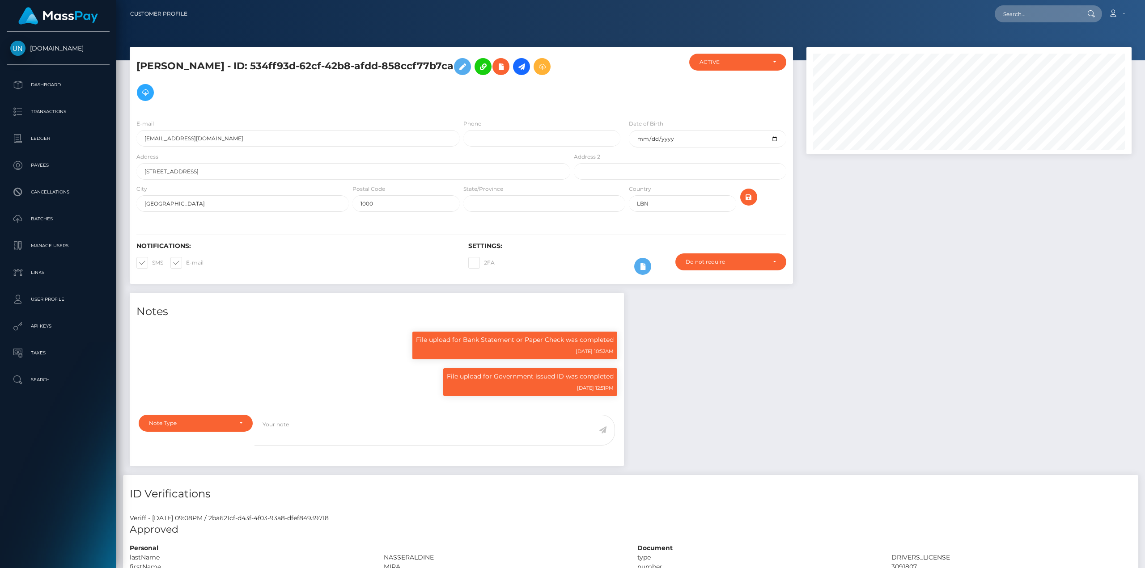 Image resolution: width=1145 pixels, height=568 pixels. Describe the element at coordinates (58, 219) in the screenshot. I see `p: Batches` at that location.